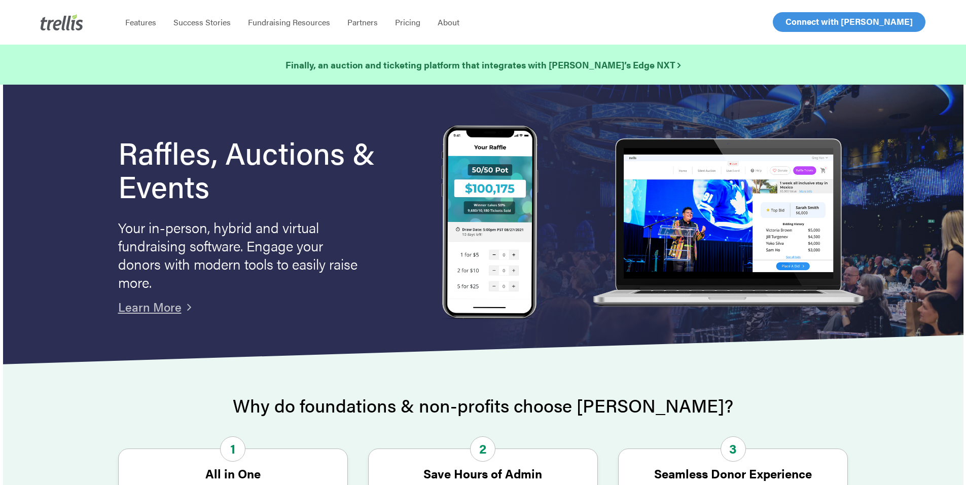 The width and height of the screenshot is (966, 485). What do you see at coordinates (233, 473) in the screenshot?
I see `strong: All in One` at bounding box center [233, 473].